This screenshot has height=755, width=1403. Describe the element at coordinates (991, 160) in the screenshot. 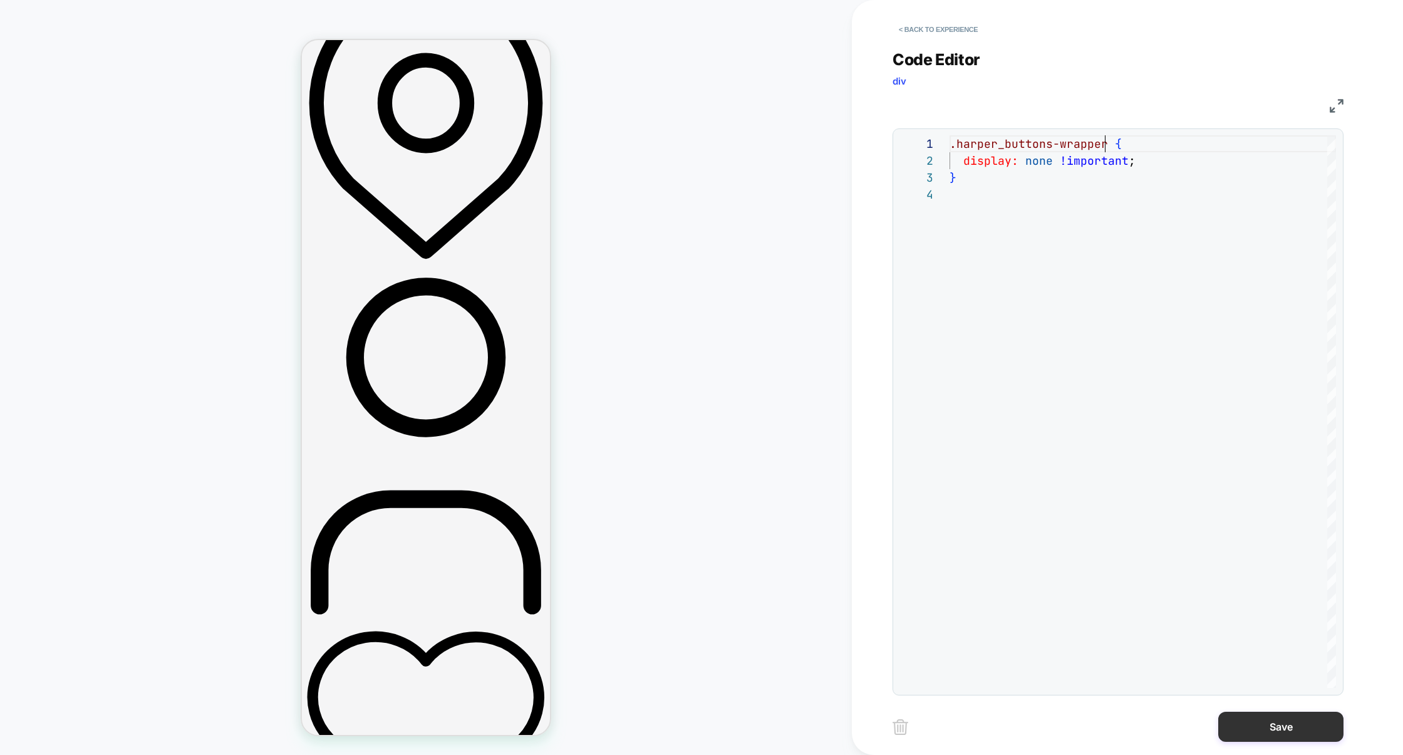

I see `span: display:` at that location.